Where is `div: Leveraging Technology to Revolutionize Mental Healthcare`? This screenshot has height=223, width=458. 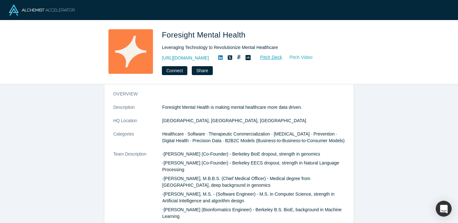
div: Leveraging Technology to Revolutionize Mental Healthcare is located at coordinates (251, 47).